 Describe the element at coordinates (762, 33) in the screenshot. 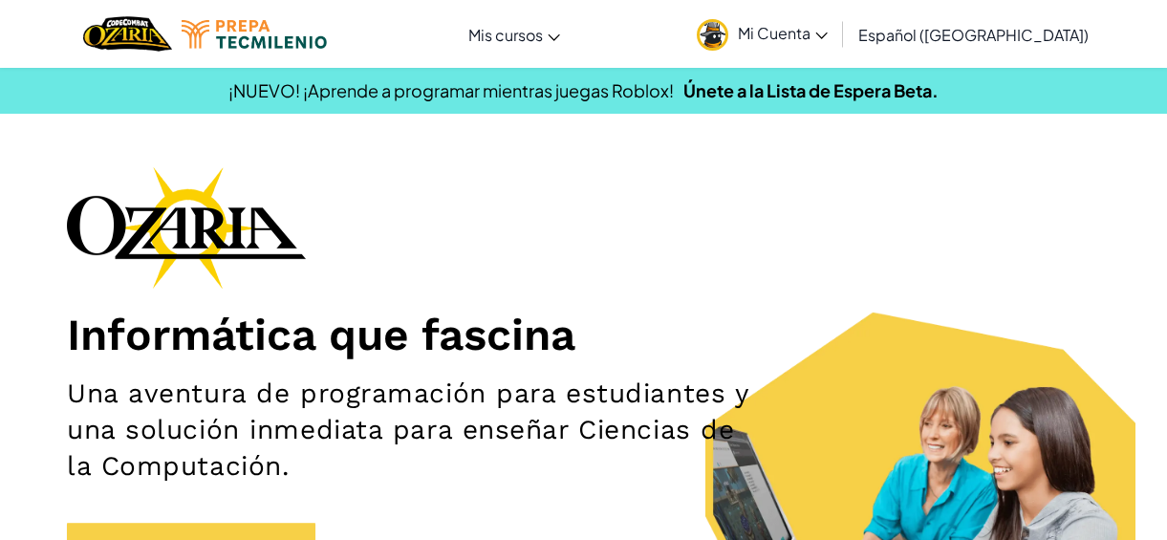

I see `a: Mi Cuenta` at that location.